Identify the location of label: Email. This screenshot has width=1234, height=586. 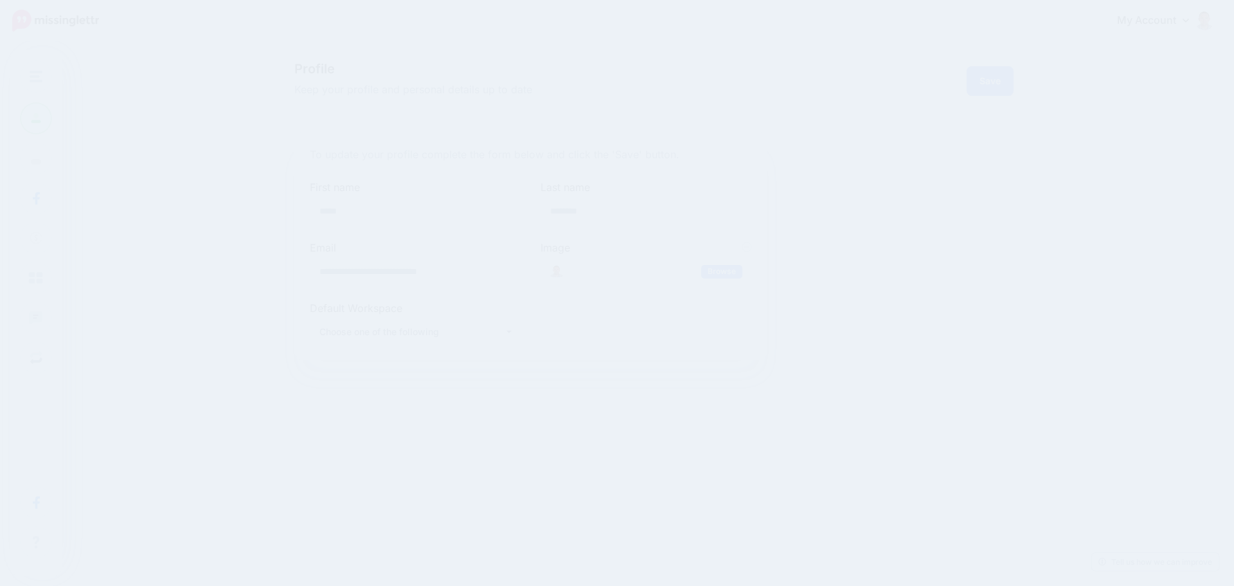
(415, 247).